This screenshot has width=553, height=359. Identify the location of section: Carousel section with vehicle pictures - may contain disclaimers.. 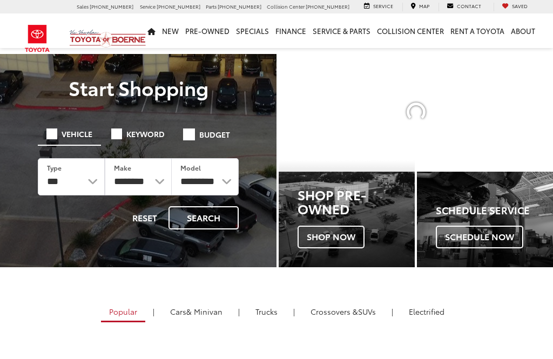
(416, 112).